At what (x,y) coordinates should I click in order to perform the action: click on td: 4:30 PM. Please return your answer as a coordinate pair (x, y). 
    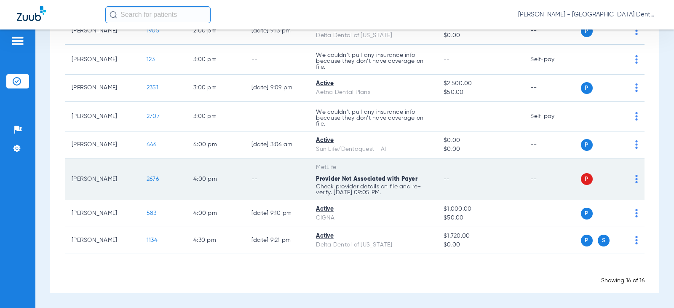
    Looking at the image, I should click on (216, 241).